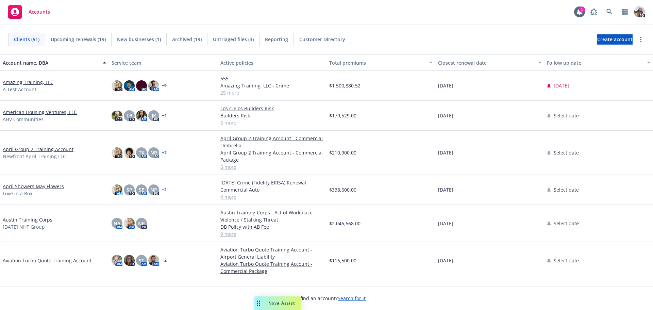 This screenshot has width=653, height=310. Describe the element at coordinates (609, 12) in the screenshot. I see `a: Search` at that location.